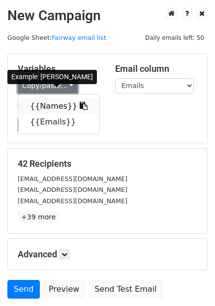 The width and height of the screenshot is (215, 306). What do you see at coordinates (59, 106) in the screenshot?
I see `a: {{Names}}` at bounding box center [59, 106].